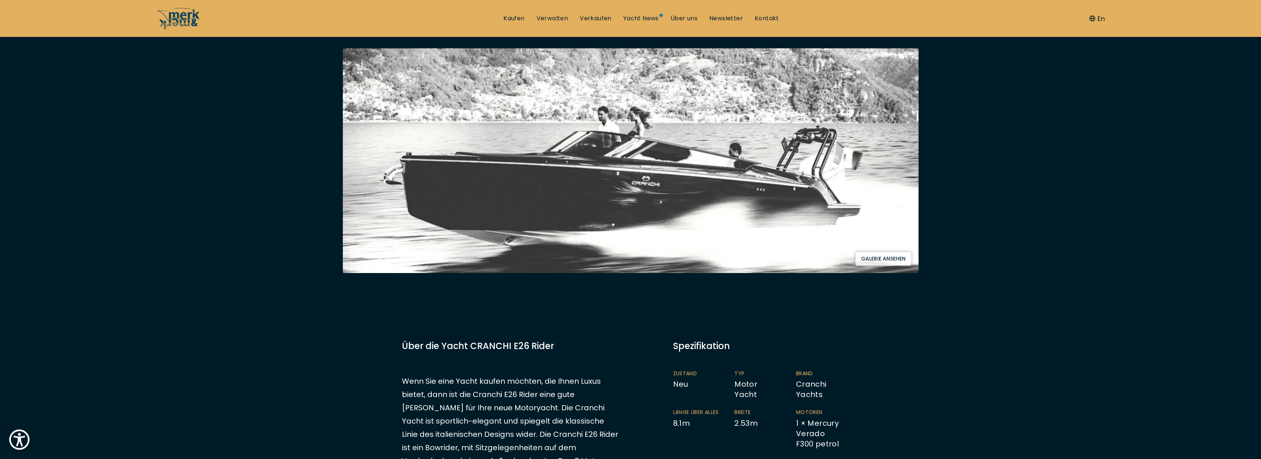  What do you see at coordinates (726, 18) in the screenshot?
I see `a: Newsletter` at bounding box center [726, 18].